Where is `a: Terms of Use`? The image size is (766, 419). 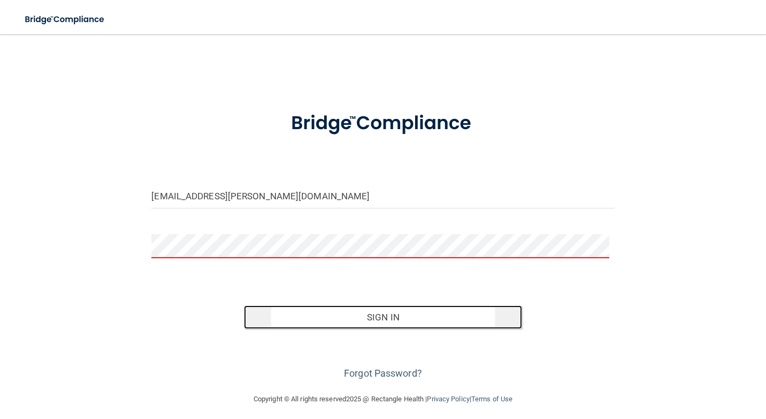 a: Terms of Use is located at coordinates (492, 398).